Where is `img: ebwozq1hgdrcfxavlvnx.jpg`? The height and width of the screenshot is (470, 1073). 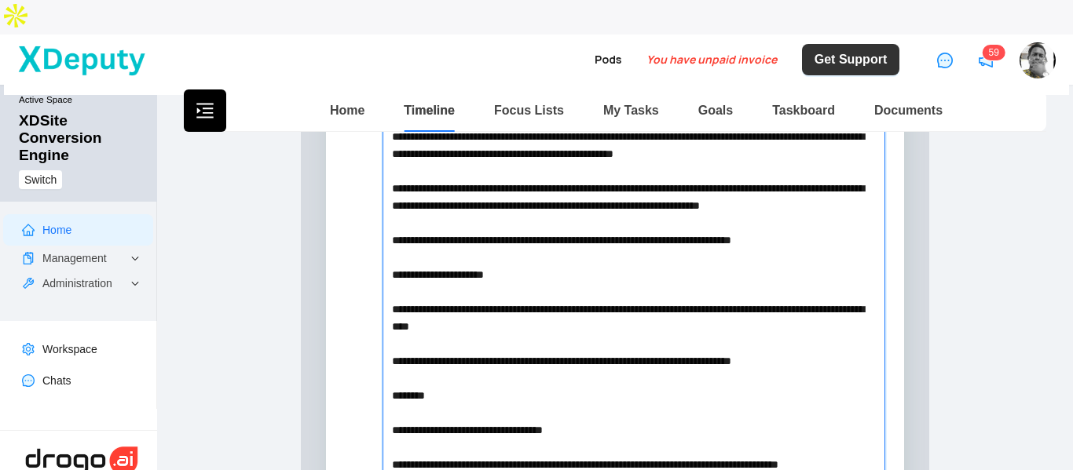 img: ebwozq1hgdrcfxavlvnx.jpg is located at coordinates (1037, 60).